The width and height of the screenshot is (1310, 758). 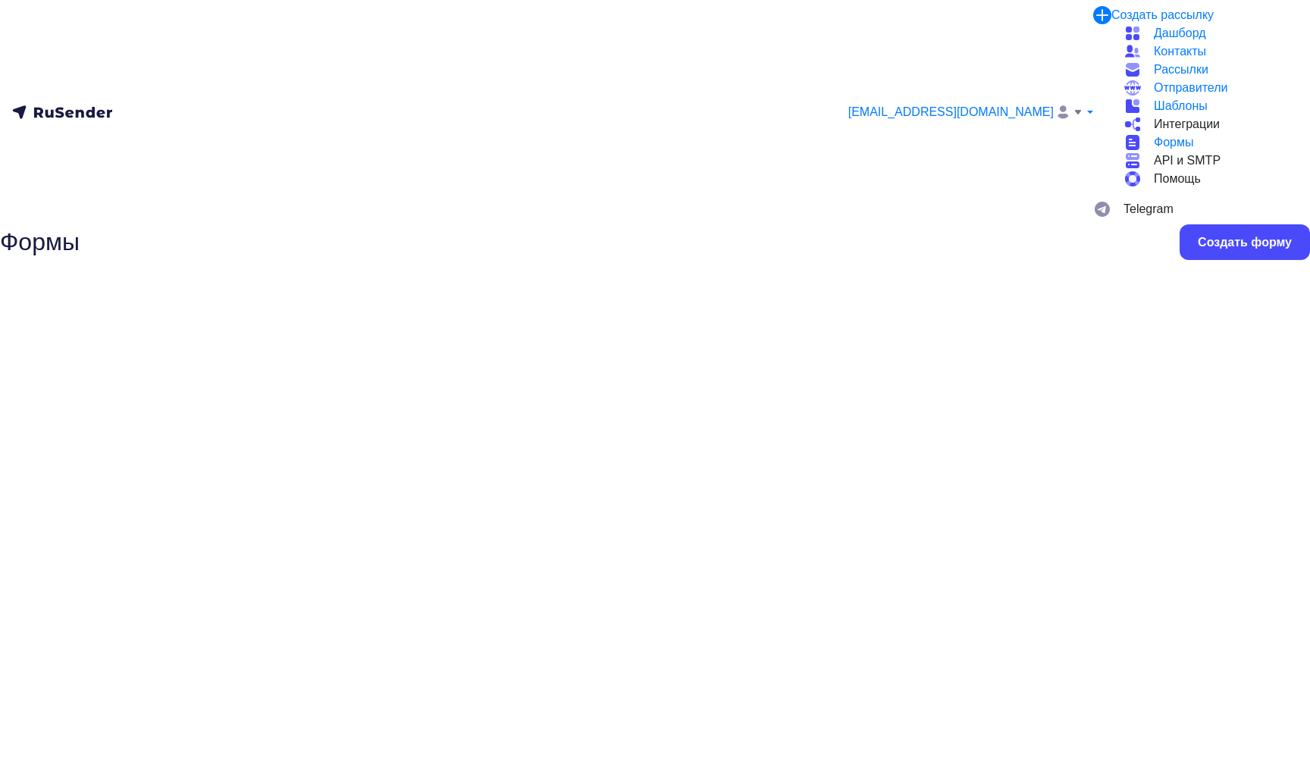 What do you see at coordinates (1210, 142) in the screenshot?
I see `a: Формы` at bounding box center [1210, 142].